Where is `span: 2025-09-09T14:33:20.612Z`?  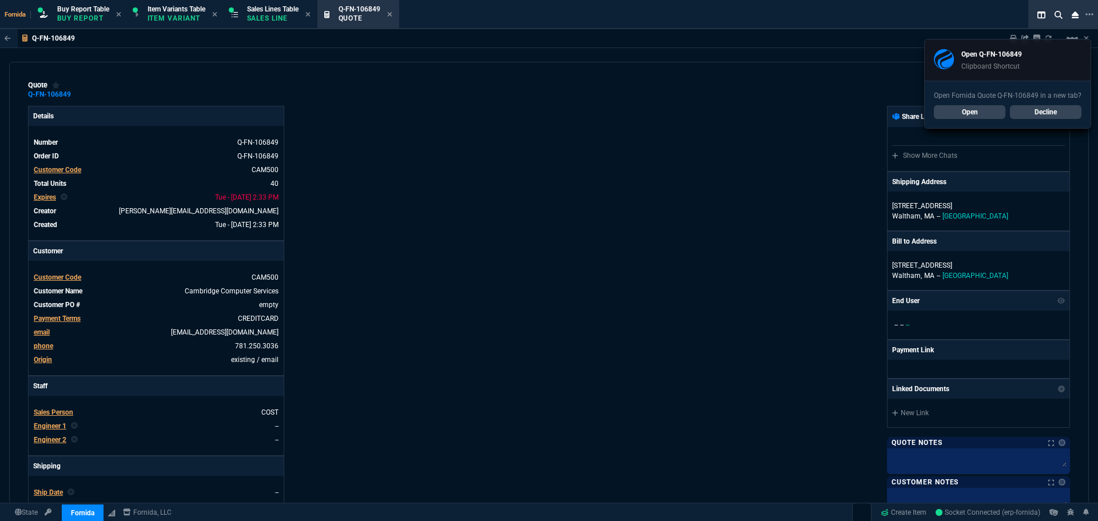
span: 2025-09-09T14:33:20.612Z is located at coordinates (247, 225).